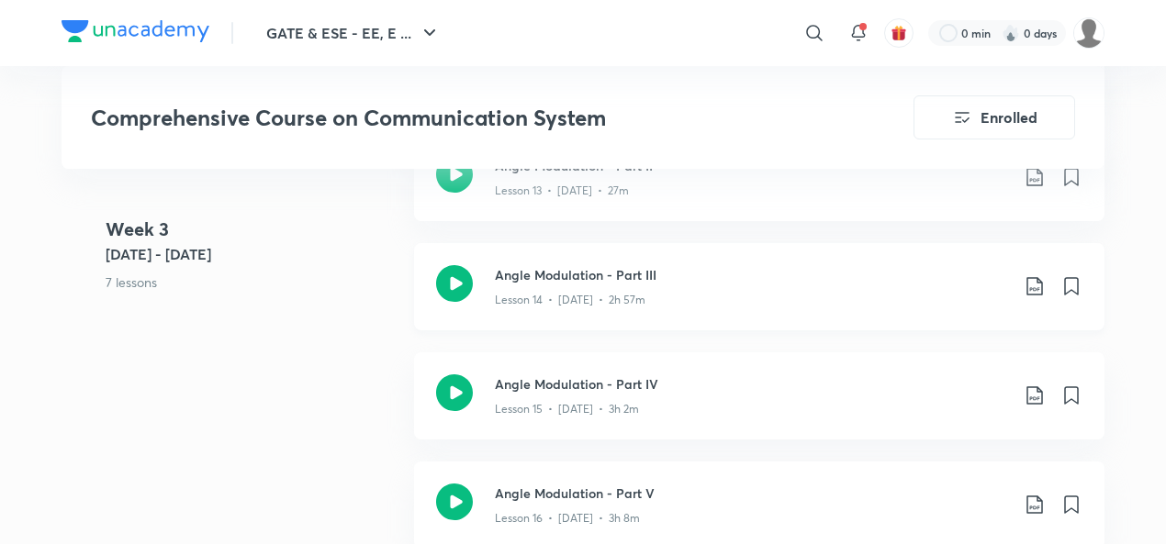  I want to click on button: avatar, so click(899, 33).